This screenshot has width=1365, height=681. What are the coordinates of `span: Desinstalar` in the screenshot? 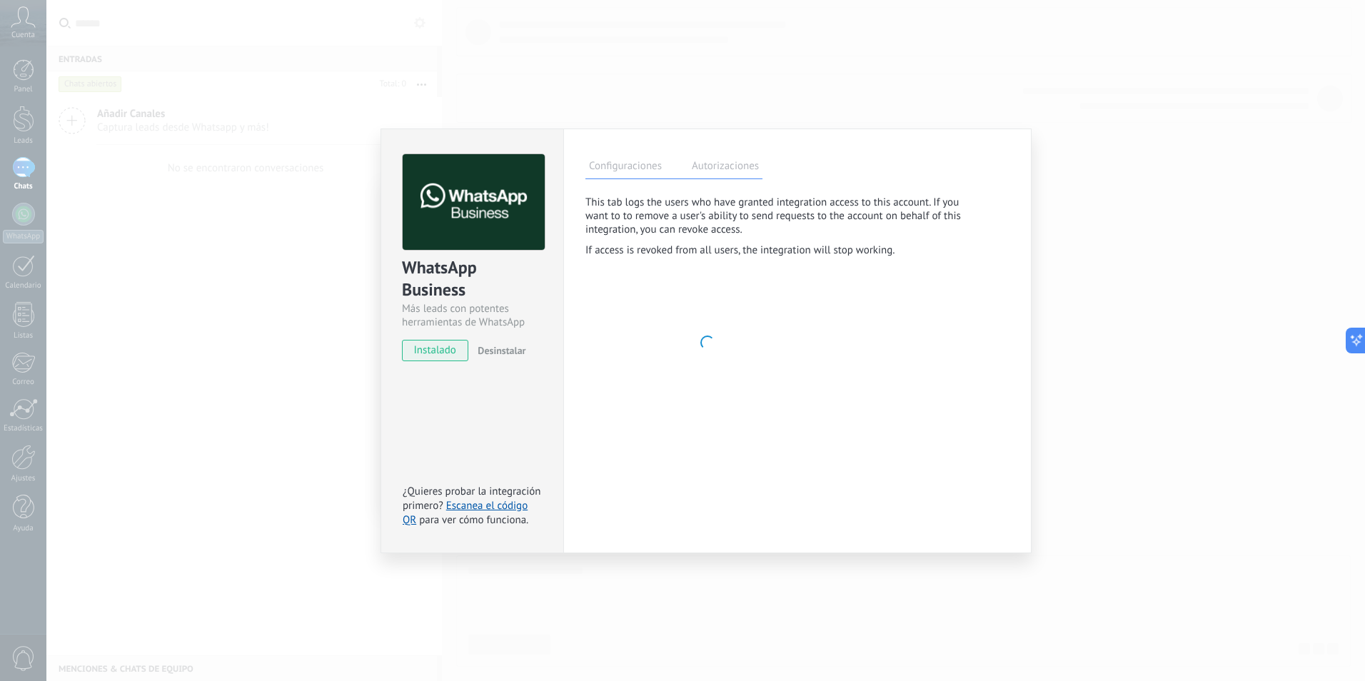 It's located at (501, 351).